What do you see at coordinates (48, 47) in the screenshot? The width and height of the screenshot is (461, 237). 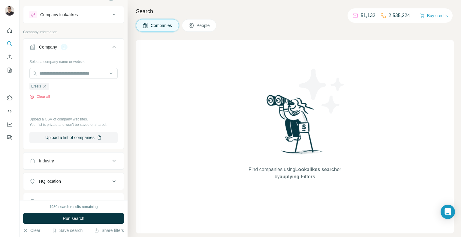 I see `div: Company` at bounding box center [48, 47].